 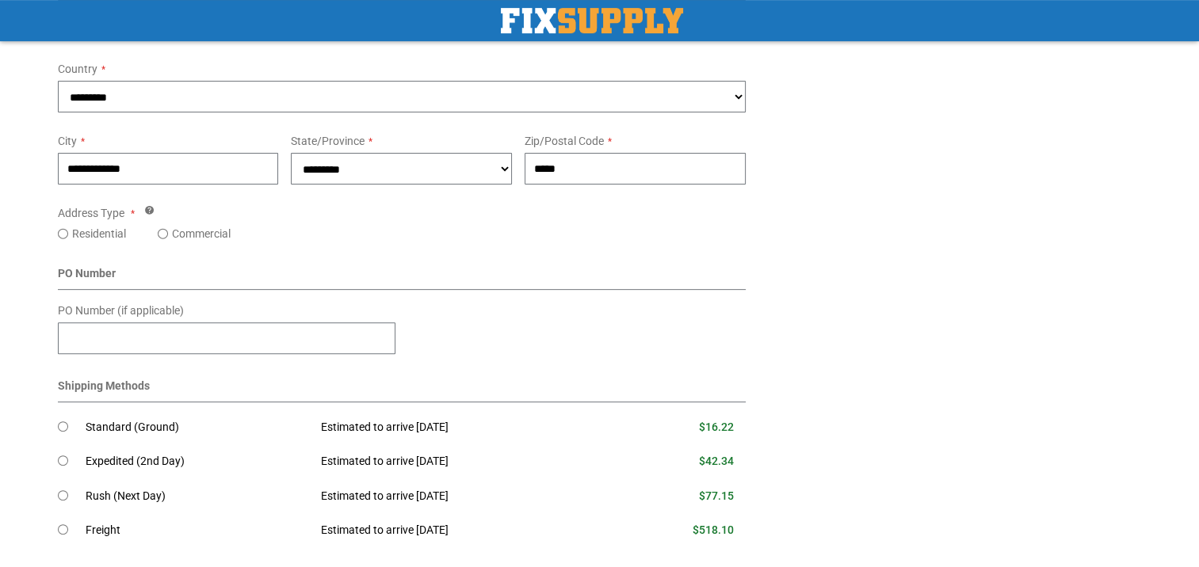 What do you see at coordinates (197, 462) in the screenshot?
I see `td: Expedited (2nd Day)` at bounding box center [197, 462].